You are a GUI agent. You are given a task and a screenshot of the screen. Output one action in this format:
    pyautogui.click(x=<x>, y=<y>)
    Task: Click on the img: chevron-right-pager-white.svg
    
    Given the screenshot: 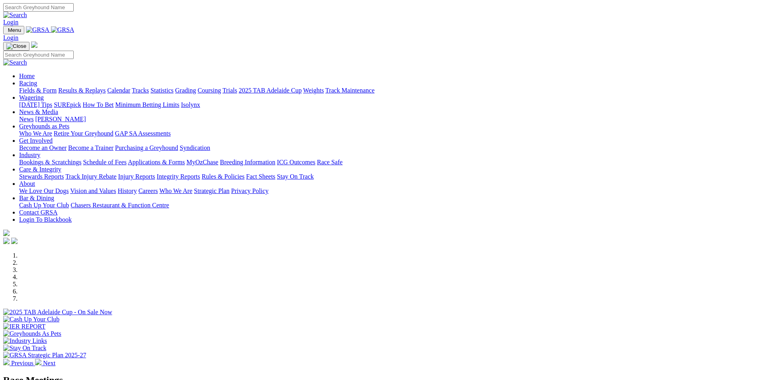 What is the action you would take?
    pyautogui.click(x=38, y=362)
    